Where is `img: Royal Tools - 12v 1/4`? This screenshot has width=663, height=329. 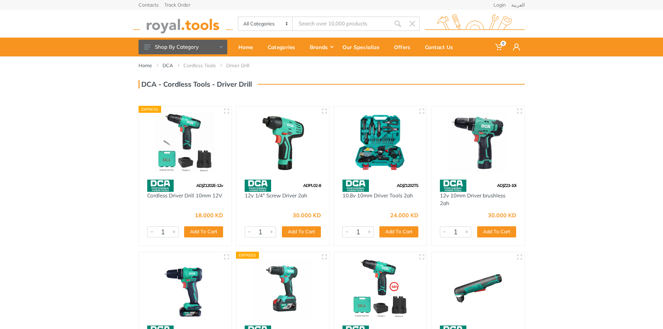
img: Royal Tools - 12v 1/4 is located at coordinates (282, 142).